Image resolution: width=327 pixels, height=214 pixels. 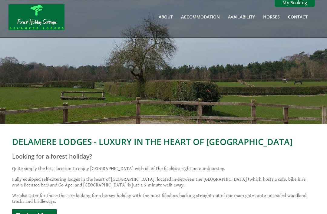 What do you see at coordinates (241, 17) in the screenshot?
I see `a: Availability` at bounding box center [241, 17].